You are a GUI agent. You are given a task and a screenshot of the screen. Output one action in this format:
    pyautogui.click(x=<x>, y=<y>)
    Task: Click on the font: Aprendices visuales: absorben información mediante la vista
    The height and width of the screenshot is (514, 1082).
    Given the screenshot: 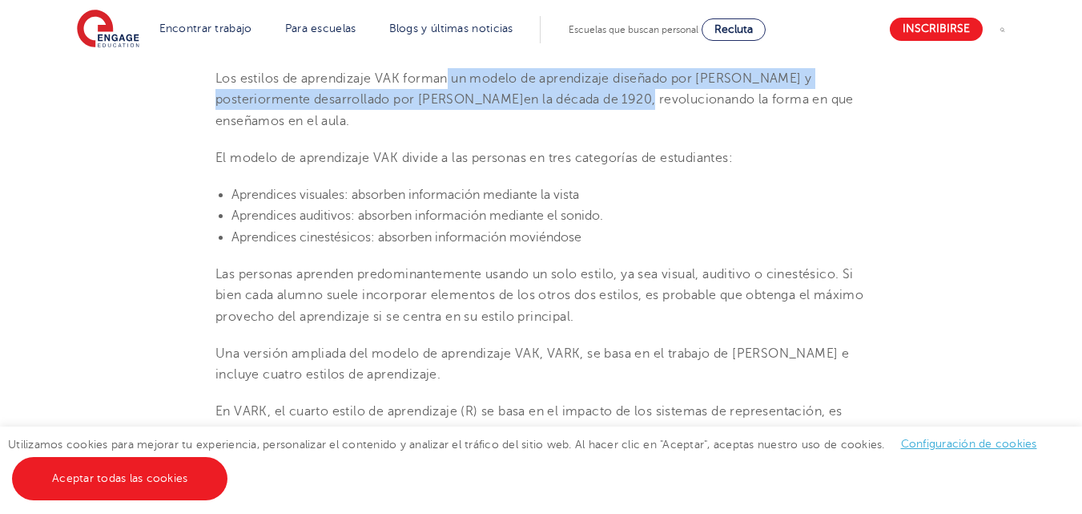 What is the action you would take?
    pyautogui.click(x=405, y=195)
    